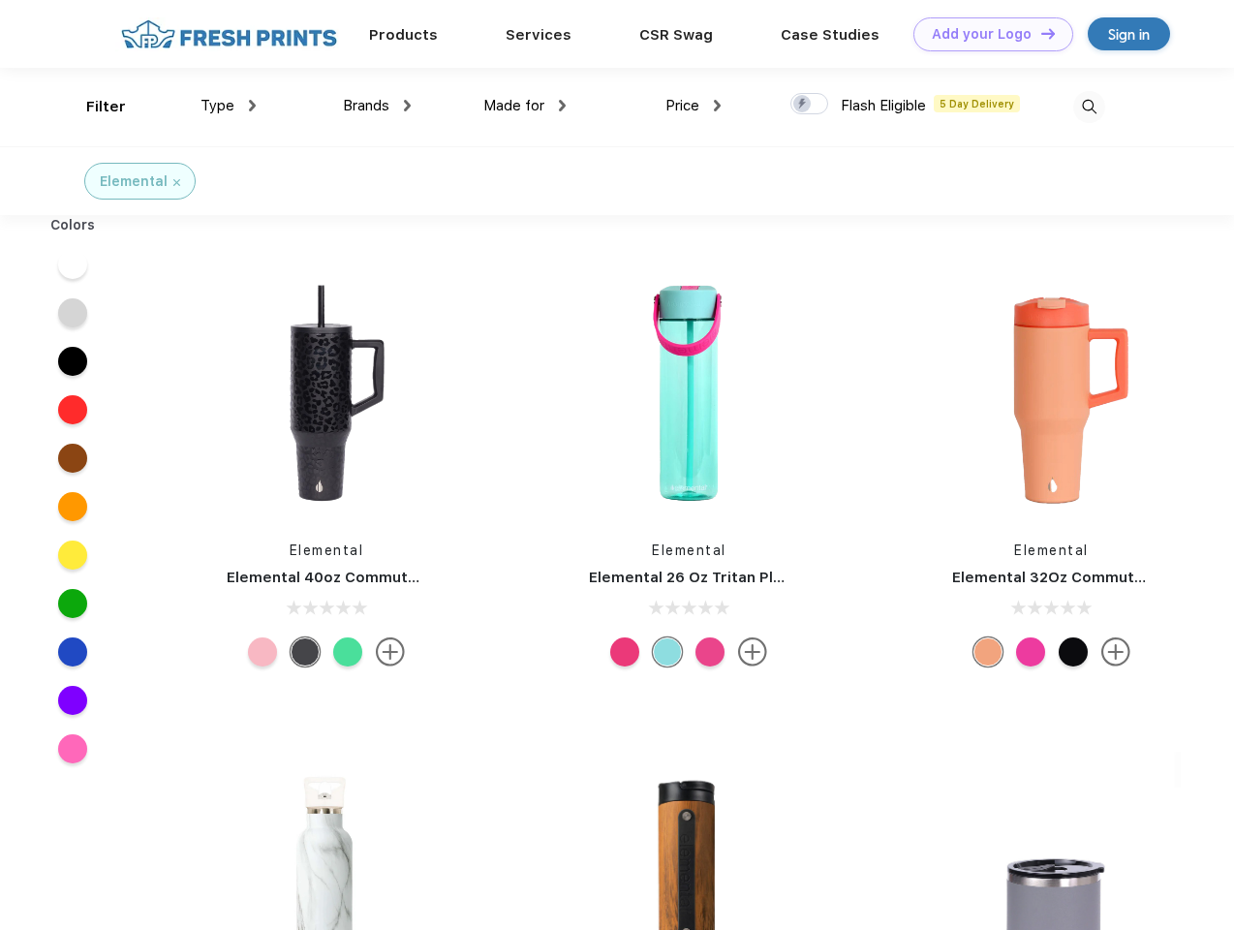 This screenshot has height=930, width=1234. What do you see at coordinates (981, 34) in the screenshot?
I see `div: Add your Logo` at bounding box center [981, 34].